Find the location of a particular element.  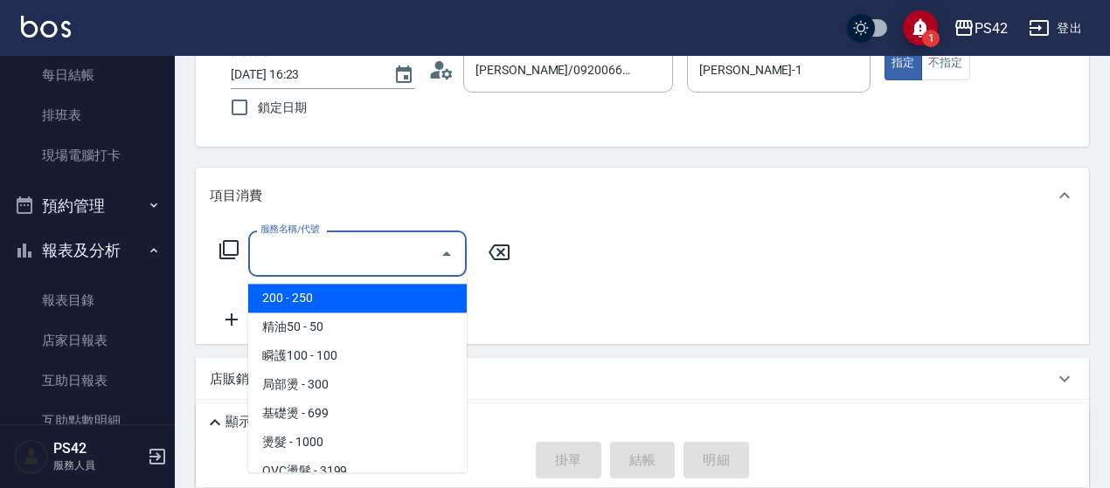

a: 現場電腦打卡 is located at coordinates (87, 156).